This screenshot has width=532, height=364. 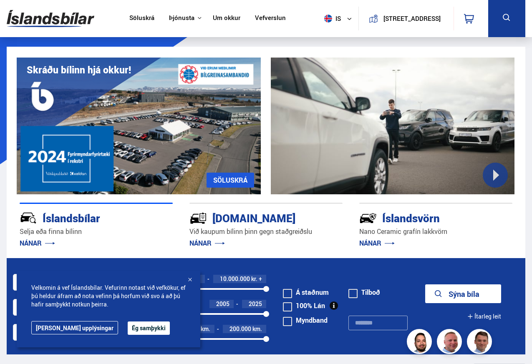 What do you see at coordinates (223, 304) in the screenshot?
I see `span: 2005` at bounding box center [223, 304].